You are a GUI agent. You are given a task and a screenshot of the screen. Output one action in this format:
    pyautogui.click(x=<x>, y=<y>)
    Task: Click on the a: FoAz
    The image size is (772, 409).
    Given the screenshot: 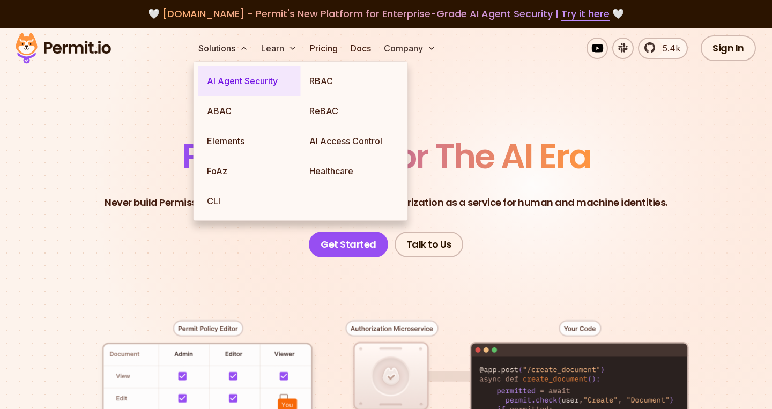 What is the action you would take?
    pyautogui.click(x=249, y=171)
    